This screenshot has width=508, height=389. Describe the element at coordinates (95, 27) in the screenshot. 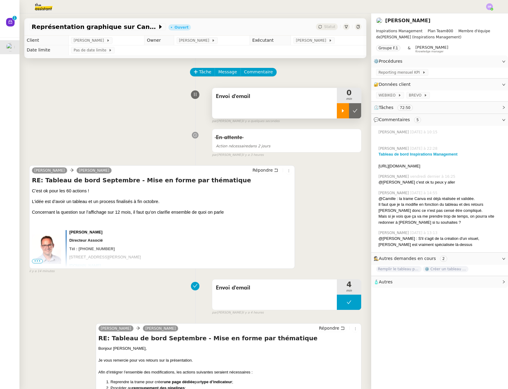

I see `span: Représentation graphique sur Canva` at that location.